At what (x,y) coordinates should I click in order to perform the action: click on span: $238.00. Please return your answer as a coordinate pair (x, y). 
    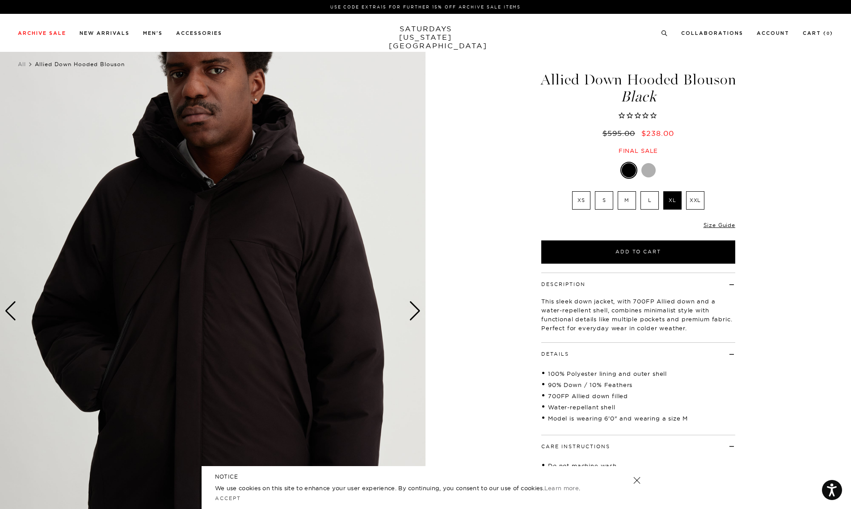
    Looking at the image, I should click on (658, 133).